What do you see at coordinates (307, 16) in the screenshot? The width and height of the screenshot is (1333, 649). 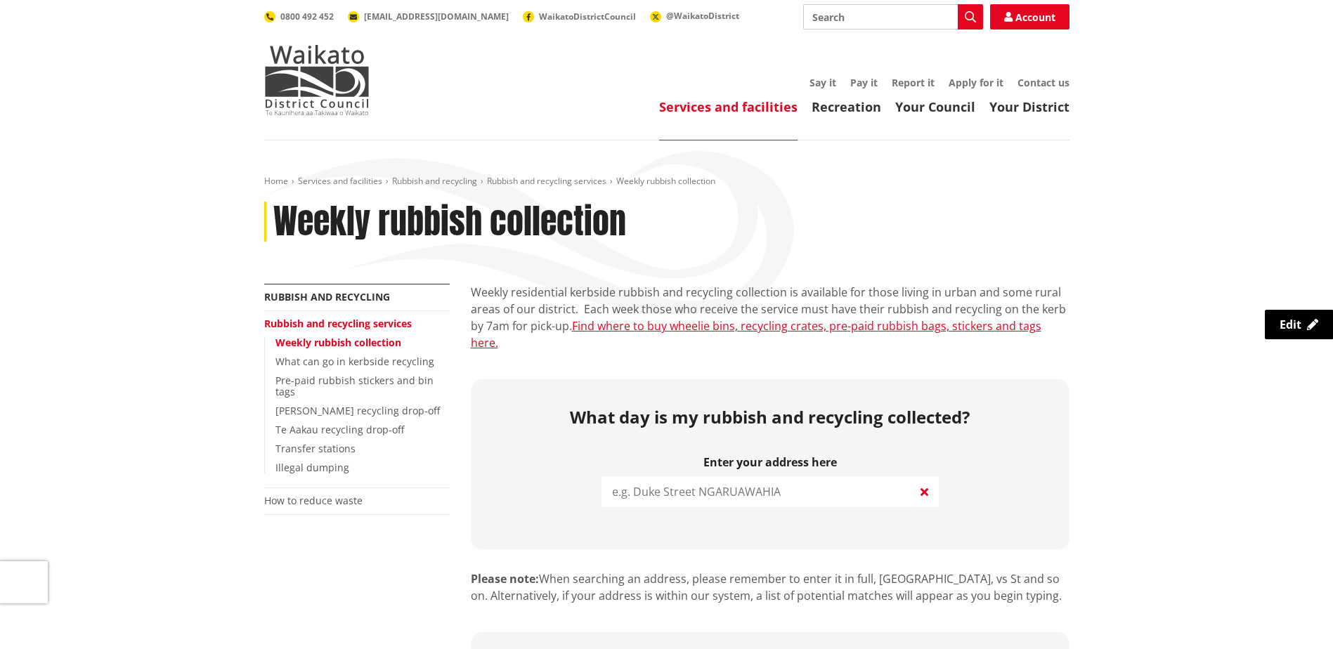 I see `span: 0800 492 452` at bounding box center [307, 16].